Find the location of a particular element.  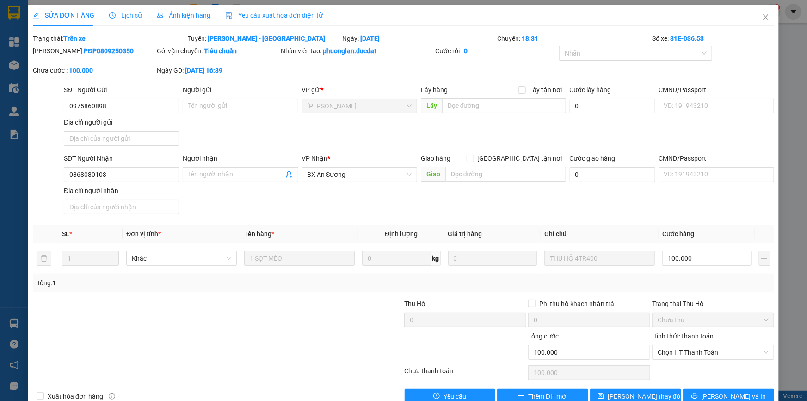

span: clock-circle is located at coordinates (112, 15).